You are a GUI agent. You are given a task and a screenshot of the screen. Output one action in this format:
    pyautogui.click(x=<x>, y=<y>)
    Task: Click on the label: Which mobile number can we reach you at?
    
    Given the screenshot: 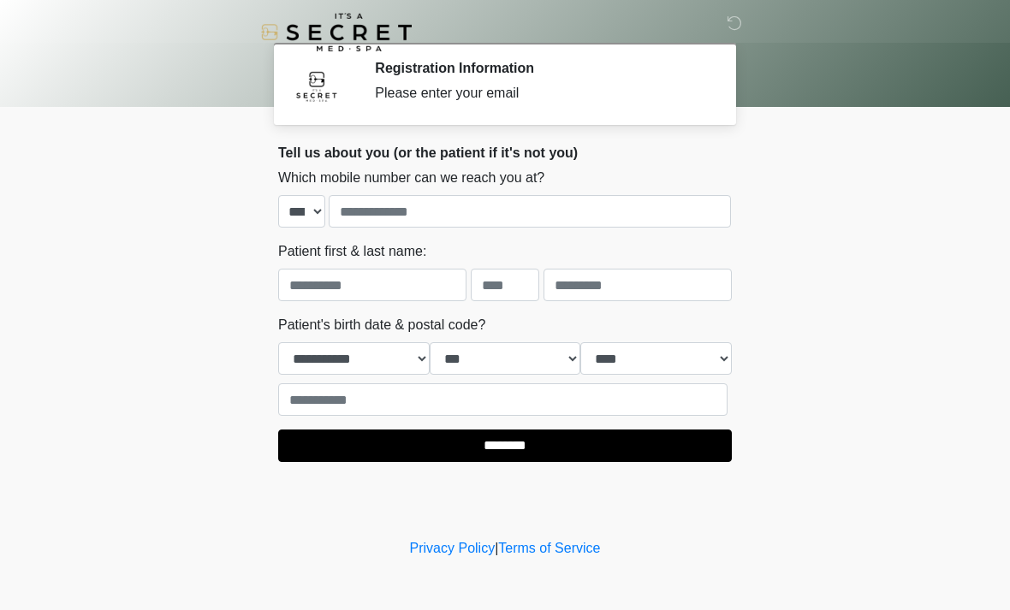 What is the action you would take?
    pyautogui.click(x=411, y=178)
    